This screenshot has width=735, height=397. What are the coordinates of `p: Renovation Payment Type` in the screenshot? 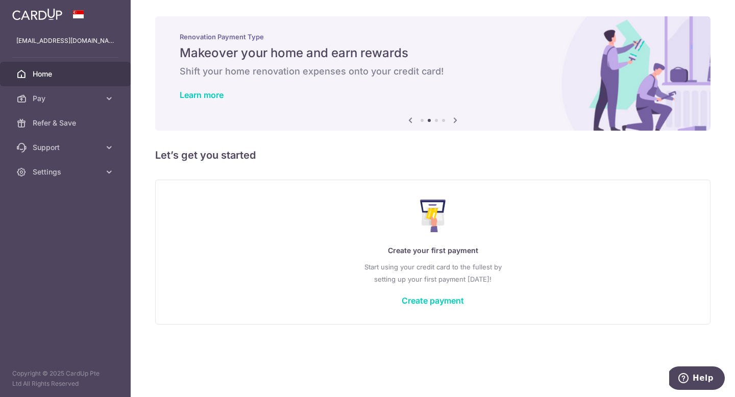 It's located at (433, 37).